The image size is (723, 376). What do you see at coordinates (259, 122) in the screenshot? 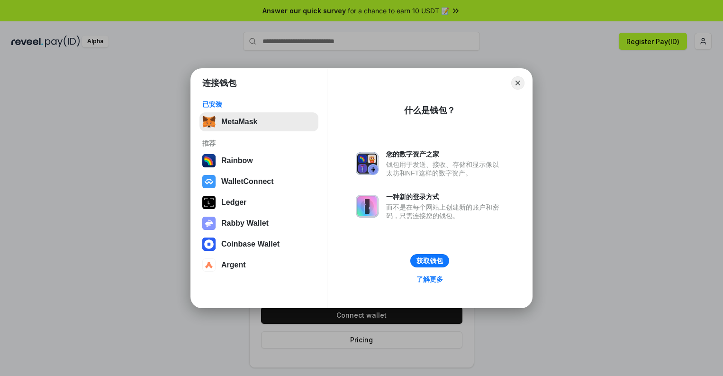
I see `button: MetaMask` at bounding box center [259, 122].